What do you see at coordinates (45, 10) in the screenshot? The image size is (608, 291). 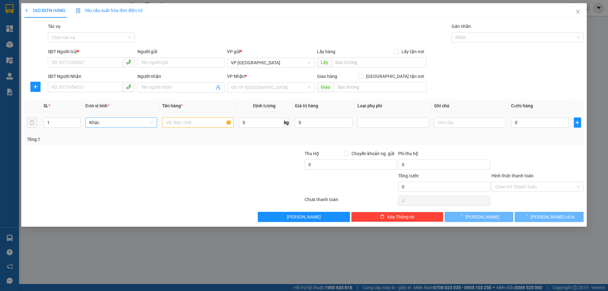 I see `span: TẠO ĐƠN HÀNG` at bounding box center [45, 10].